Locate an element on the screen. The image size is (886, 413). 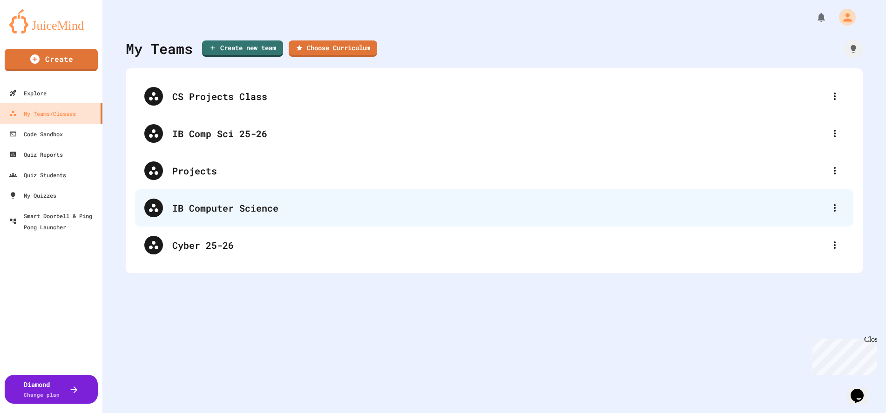
span: Change plan is located at coordinates (41, 395).